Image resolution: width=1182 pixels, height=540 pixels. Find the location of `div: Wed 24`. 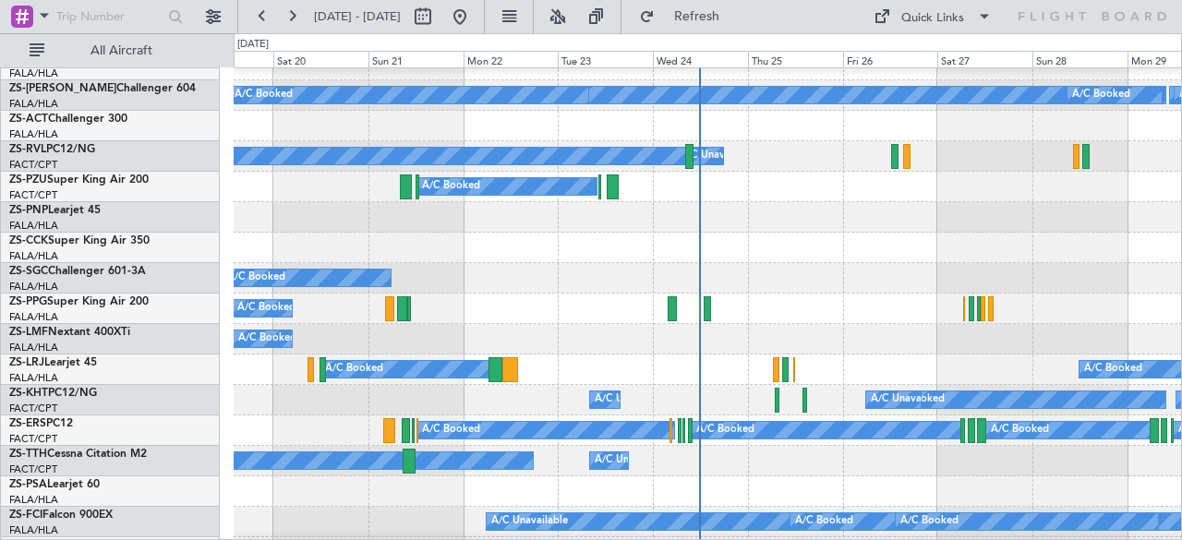

div: Wed 24 is located at coordinates (700, 59).